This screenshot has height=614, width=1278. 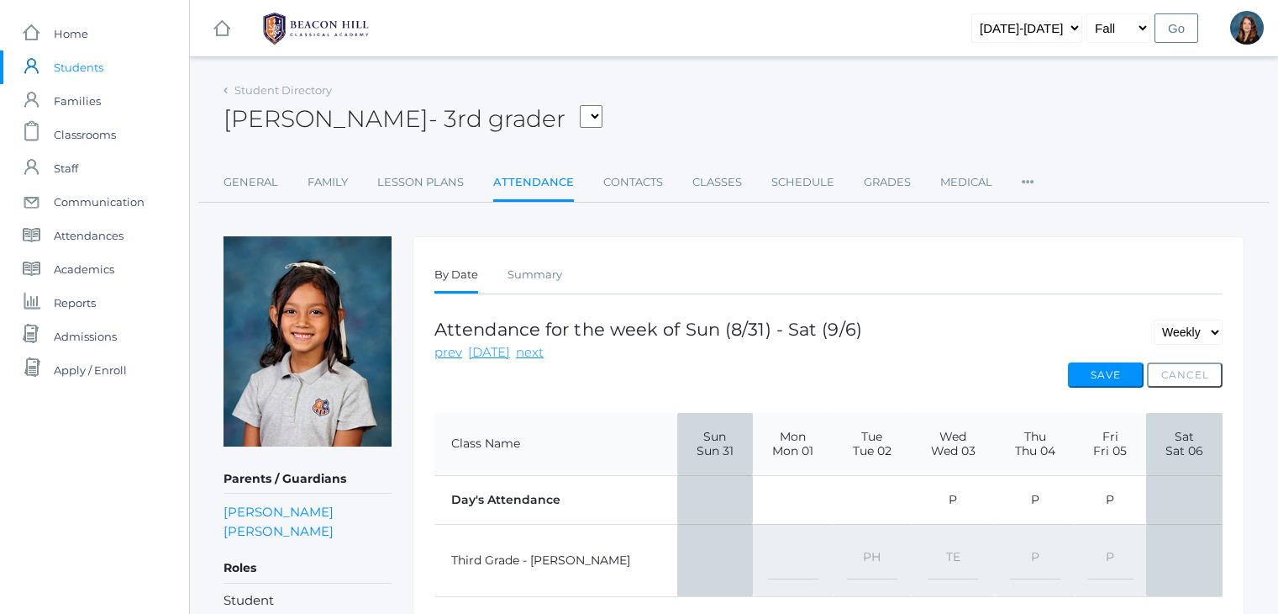 What do you see at coordinates (78, 67) in the screenshot?
I see `span: Students` at bounding box center [78, 67].